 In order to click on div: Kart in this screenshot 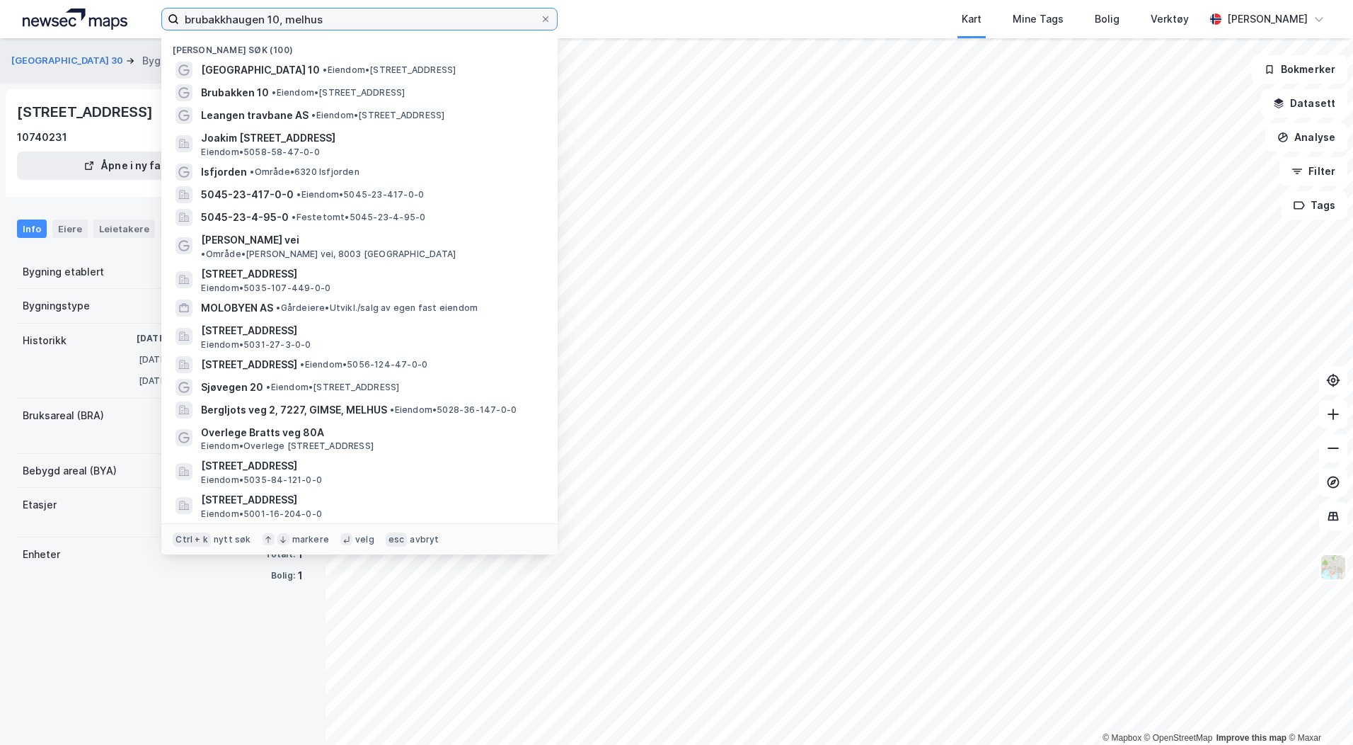, I will do `click(972, 19)`.